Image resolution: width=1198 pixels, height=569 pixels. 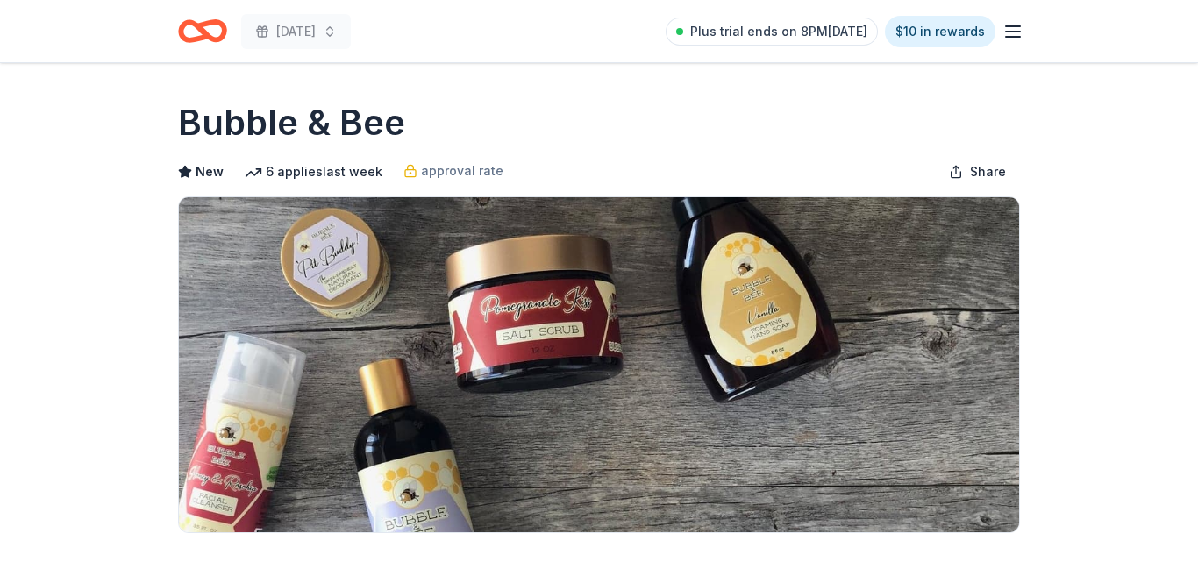 What do you see at coordinates (453, 171) in the screenshot?
I see `a: approval rate` at bounding box center [453, 171].